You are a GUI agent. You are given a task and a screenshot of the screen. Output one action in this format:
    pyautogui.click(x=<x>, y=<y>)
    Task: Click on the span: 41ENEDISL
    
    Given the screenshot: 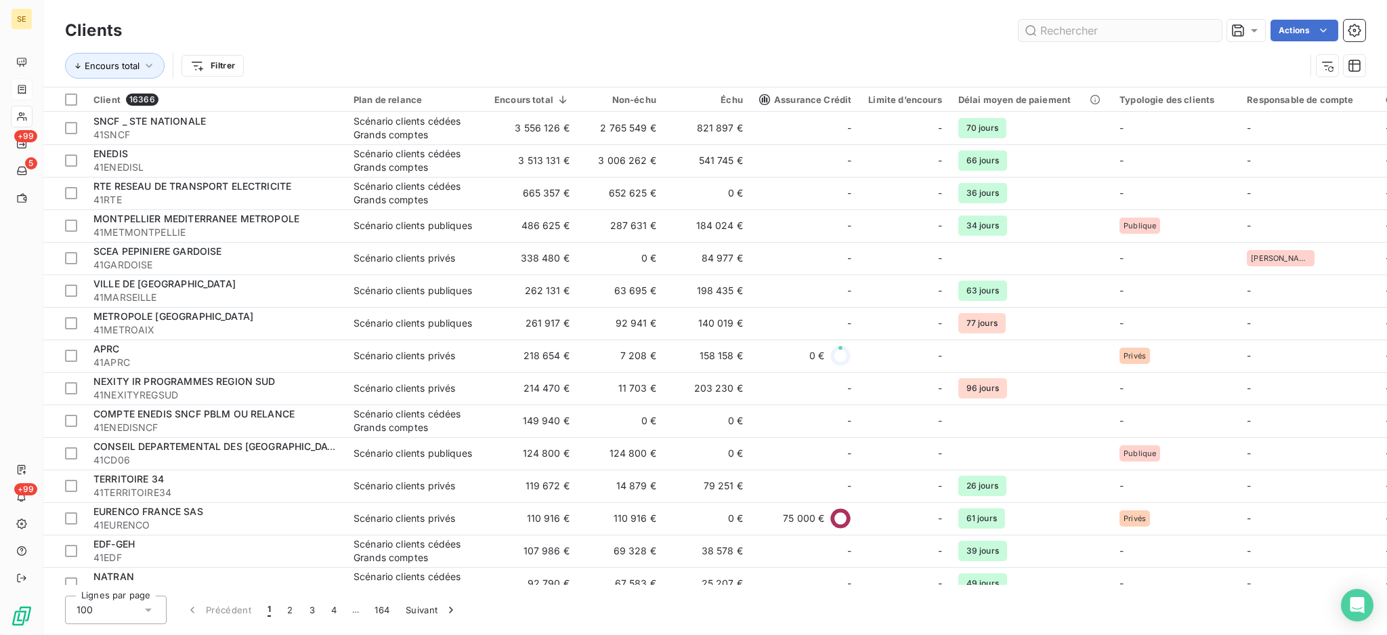 What is the action you would take?
    pyautogui.click(x=215, y=167)
    